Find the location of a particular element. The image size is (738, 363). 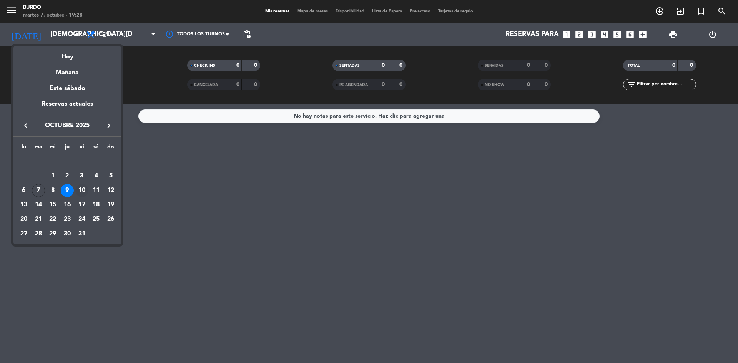

td: 20 de octubre de 2025 is located at coordinates (24, 220).